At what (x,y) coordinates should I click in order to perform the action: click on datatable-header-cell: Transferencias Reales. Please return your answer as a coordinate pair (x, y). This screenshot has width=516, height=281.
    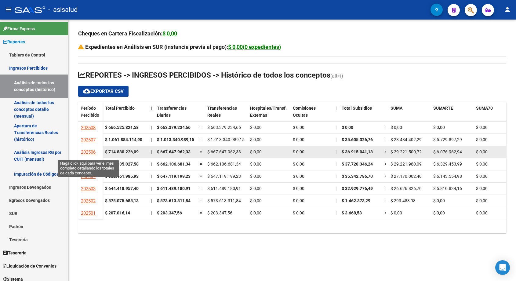
    Looking at the image, I should click on (226, 114).